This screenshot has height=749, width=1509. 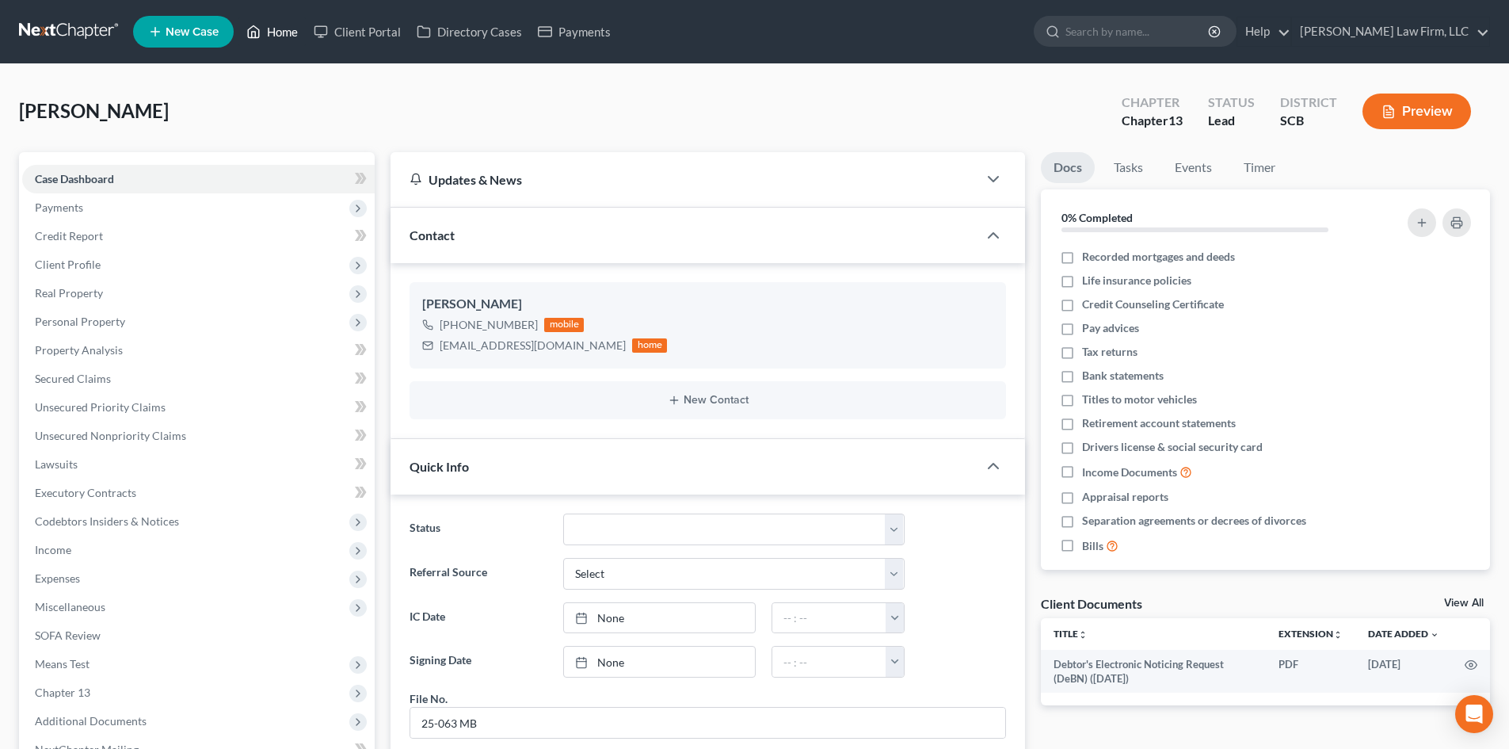 I want to click on span: Income, so click(x=53, y=549).